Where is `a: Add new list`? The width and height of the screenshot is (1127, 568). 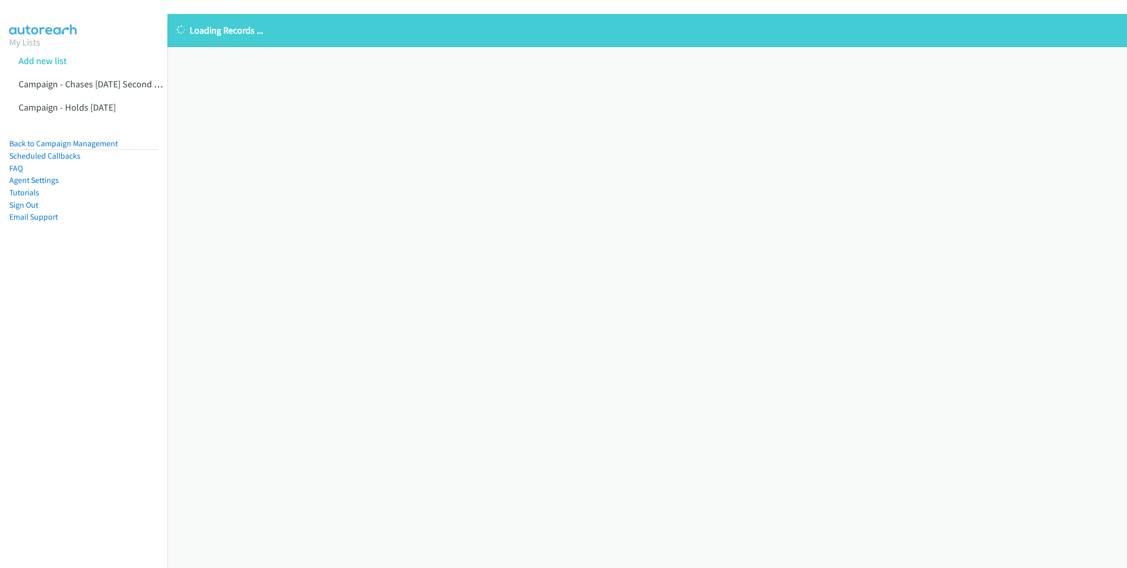 a: Add new list is located at coordinates (42, 60).